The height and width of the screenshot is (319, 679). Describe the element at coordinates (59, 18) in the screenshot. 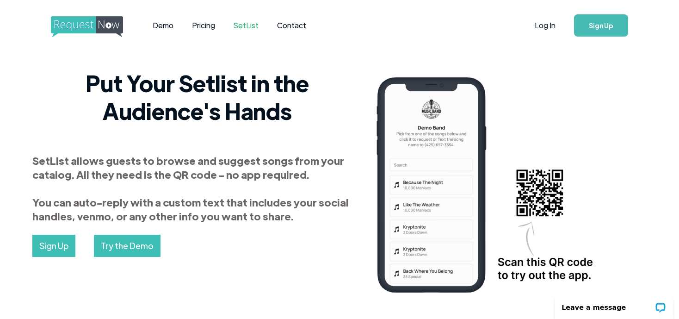

I see `p: Leave a message` at that location.